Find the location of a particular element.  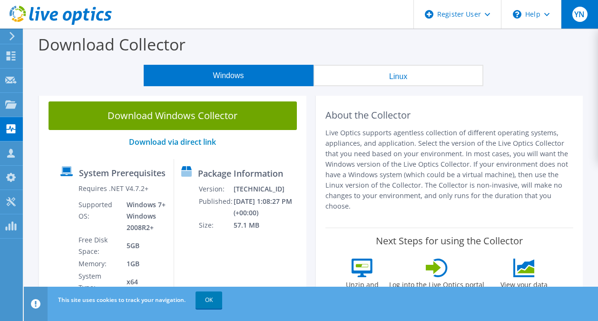

td: Supported OS: is located at coordinates (98, 216).